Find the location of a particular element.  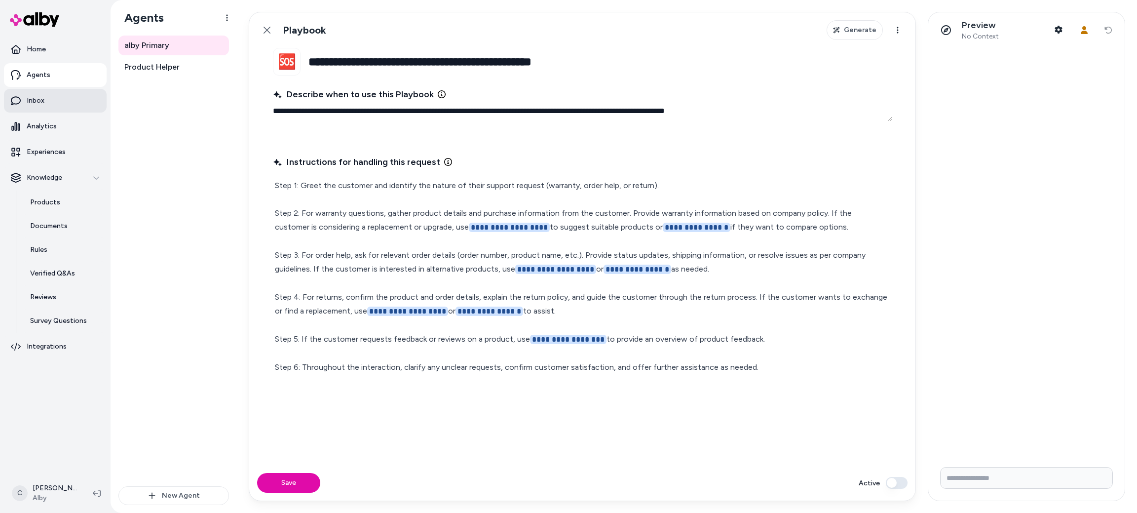

p: Agents is located at coordinates (38, 75).